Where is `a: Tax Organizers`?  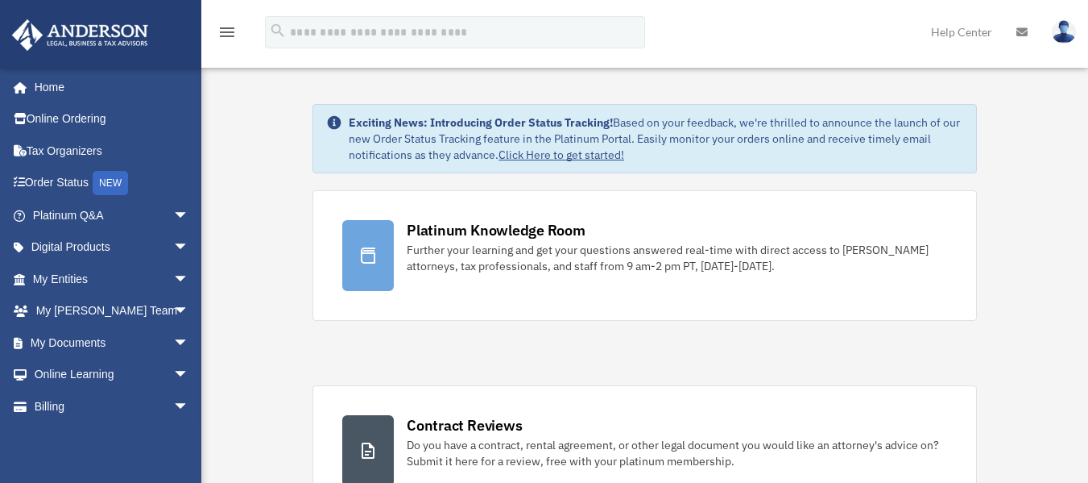 a: Tax Organizers is located at coordinates (112, 151).